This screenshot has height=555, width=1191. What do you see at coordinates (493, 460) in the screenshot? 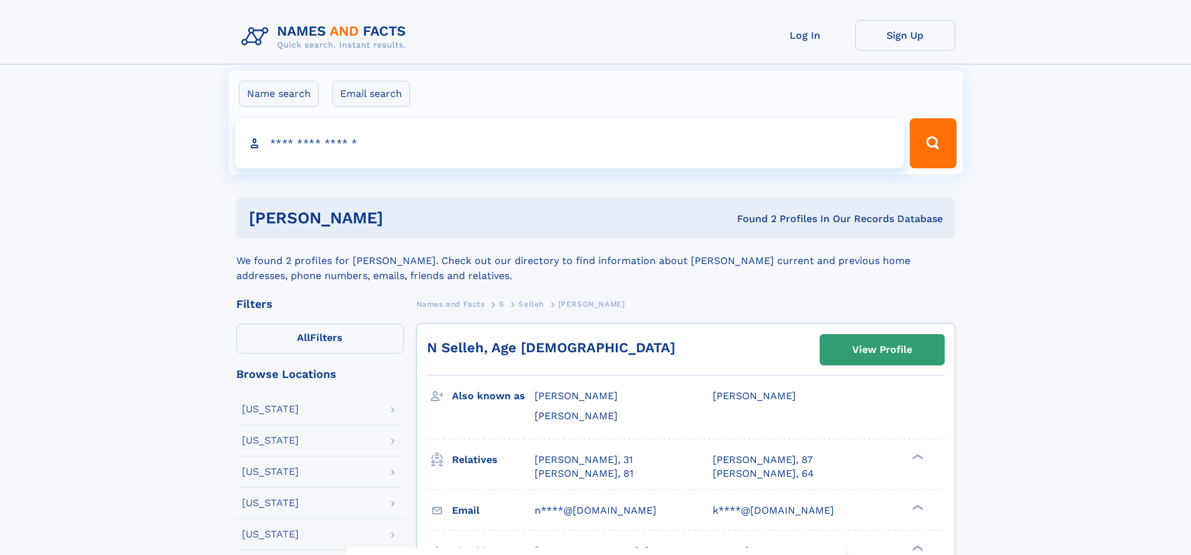
I see `h3: Relatives` at bounding box center [493, 460].